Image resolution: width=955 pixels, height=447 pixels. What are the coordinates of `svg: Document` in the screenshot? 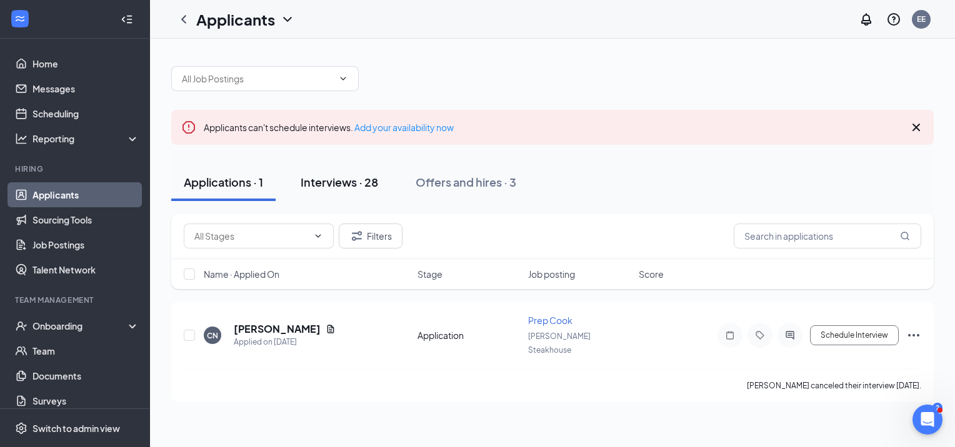 It's located at (330, 329).